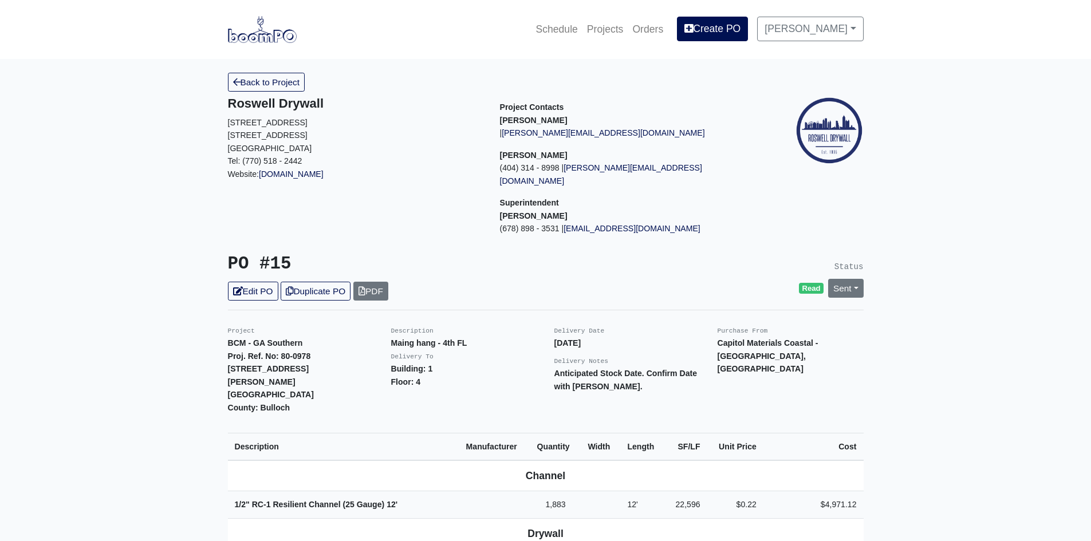 The width and height of the screenshot is (1091, 541). I want to click on small: Project, so click(241, 331).